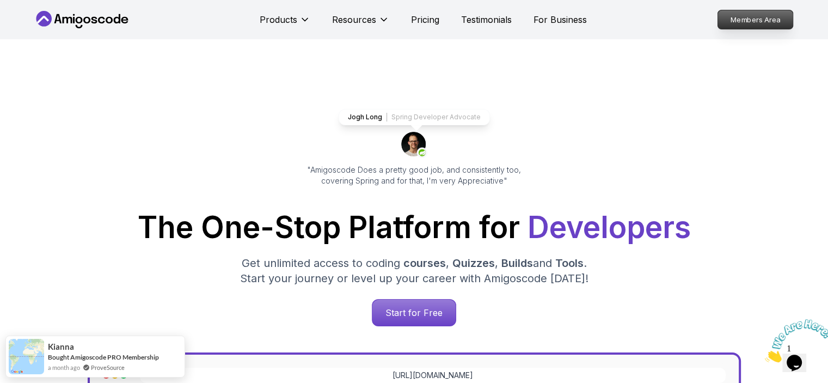  I want to click on a: Pricing, so click(425, 20).